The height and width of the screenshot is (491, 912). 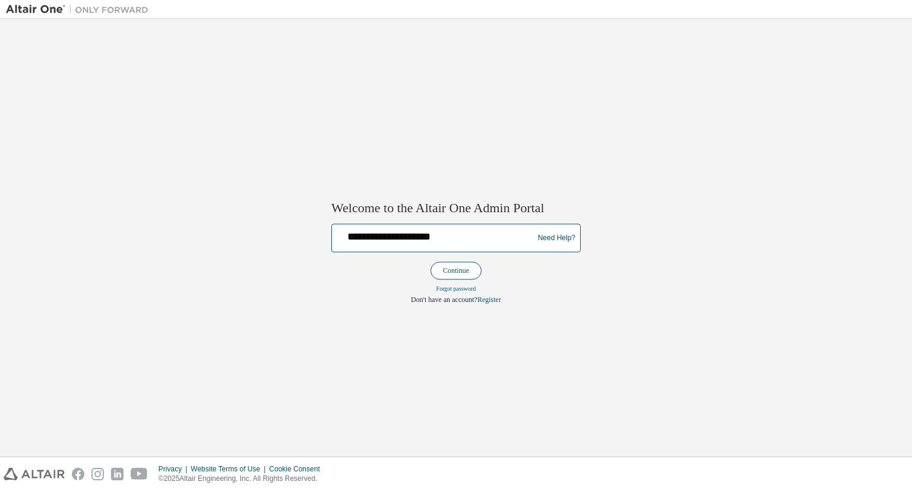 I want to click on div: Privacy, so click(x=175, y=469).